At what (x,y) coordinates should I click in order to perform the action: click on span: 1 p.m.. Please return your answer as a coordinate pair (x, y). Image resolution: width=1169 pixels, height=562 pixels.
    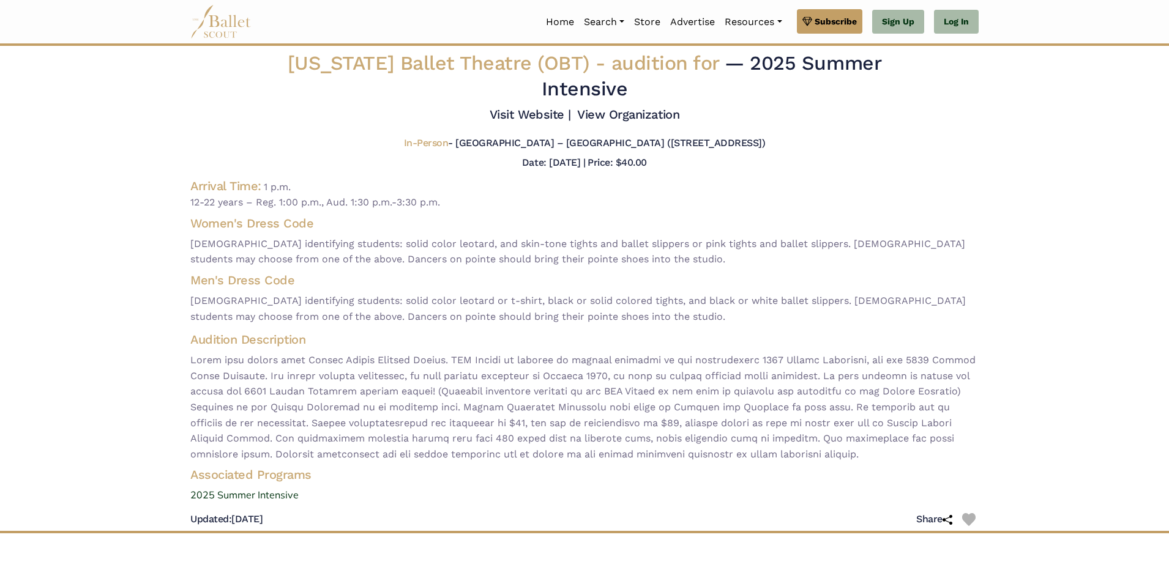
    Looking at the image, I should click on (277, 187).